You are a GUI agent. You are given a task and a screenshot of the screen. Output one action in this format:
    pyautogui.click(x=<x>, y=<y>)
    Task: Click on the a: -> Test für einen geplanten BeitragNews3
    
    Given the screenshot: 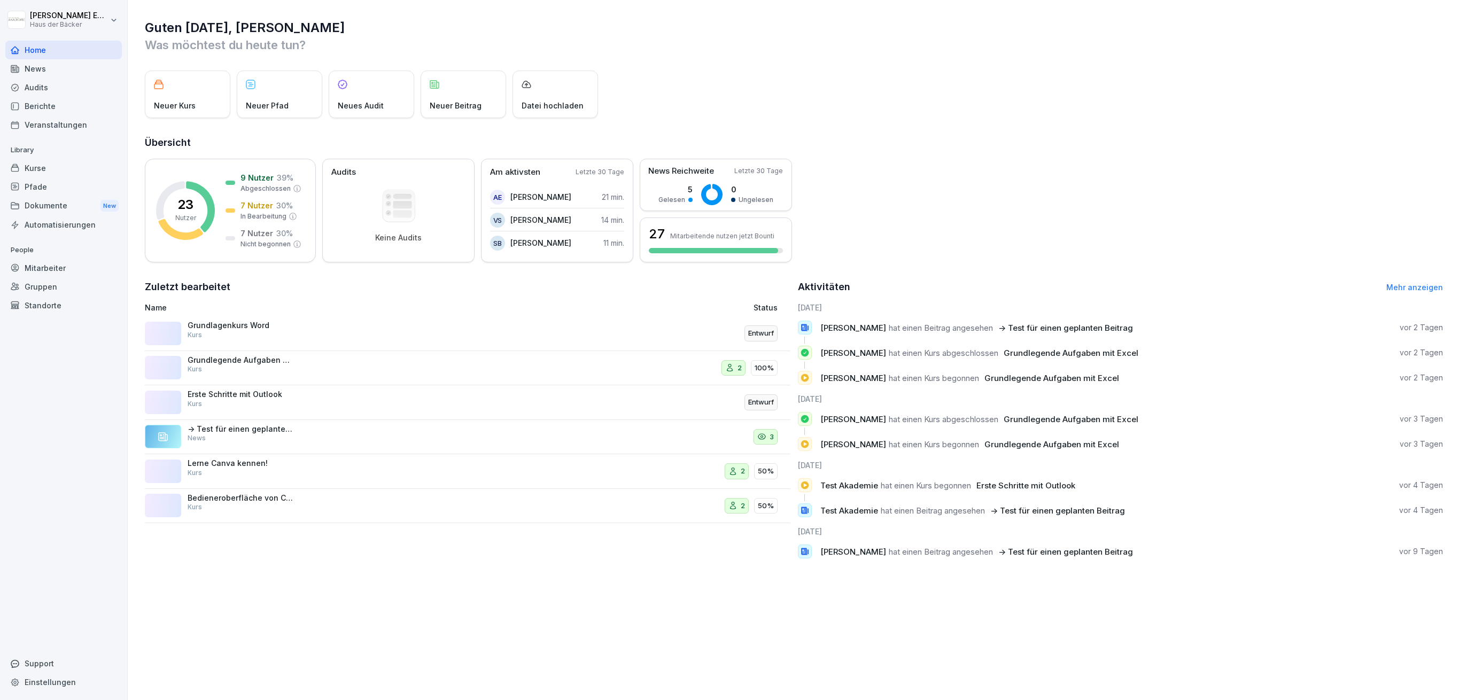 What is the action you would take?
    pyautogui.click(x=468, y=437)
    